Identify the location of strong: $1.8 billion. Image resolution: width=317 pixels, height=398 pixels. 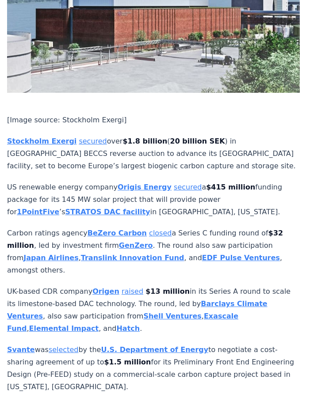
(144, 141).